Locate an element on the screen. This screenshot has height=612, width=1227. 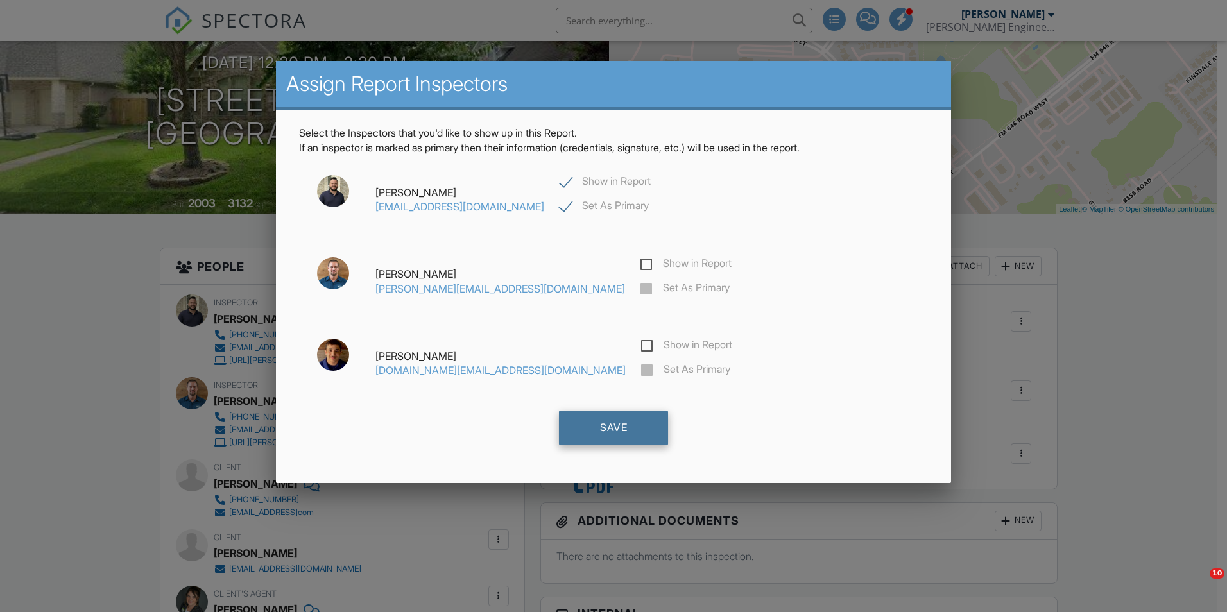
span: 10 is located at coordinates (1217, 574).